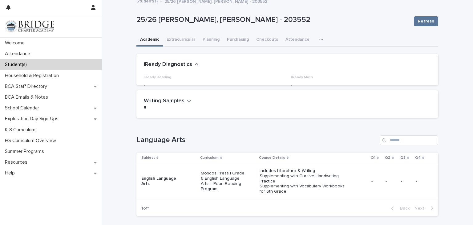 This screenshot has width=473, height=225. I want to click on div: Search, so click(409, 140).